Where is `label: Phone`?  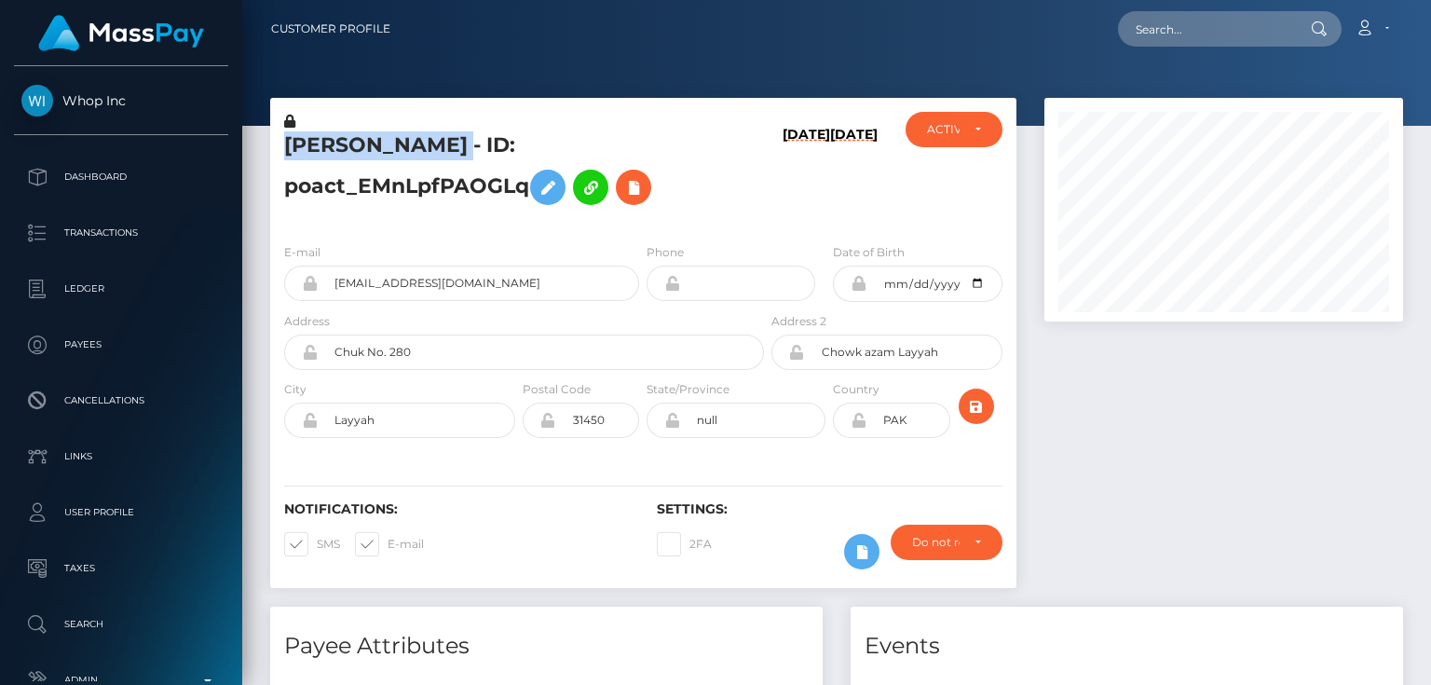 label: Phone is located at coordinates (665, 253).